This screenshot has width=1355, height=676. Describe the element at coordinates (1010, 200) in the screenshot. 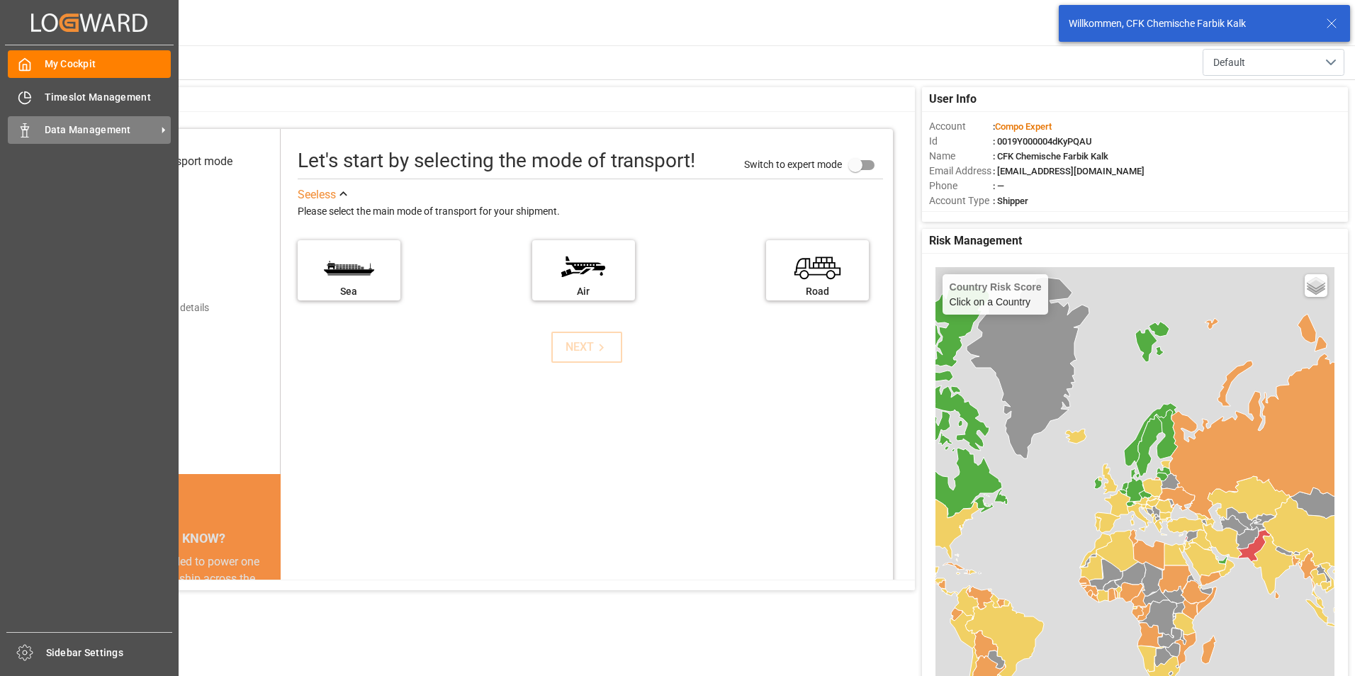

I see `span: : Shipper` at that location.